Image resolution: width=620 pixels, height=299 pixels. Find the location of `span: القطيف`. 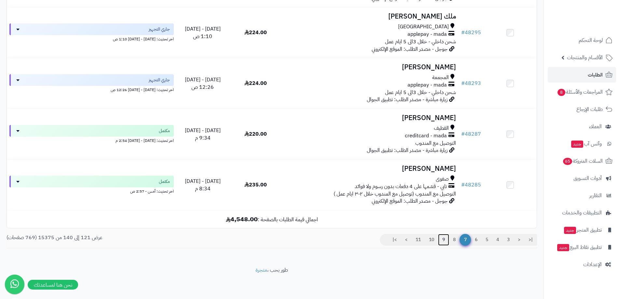

span: القطيف is located at coordinates (442, 128).